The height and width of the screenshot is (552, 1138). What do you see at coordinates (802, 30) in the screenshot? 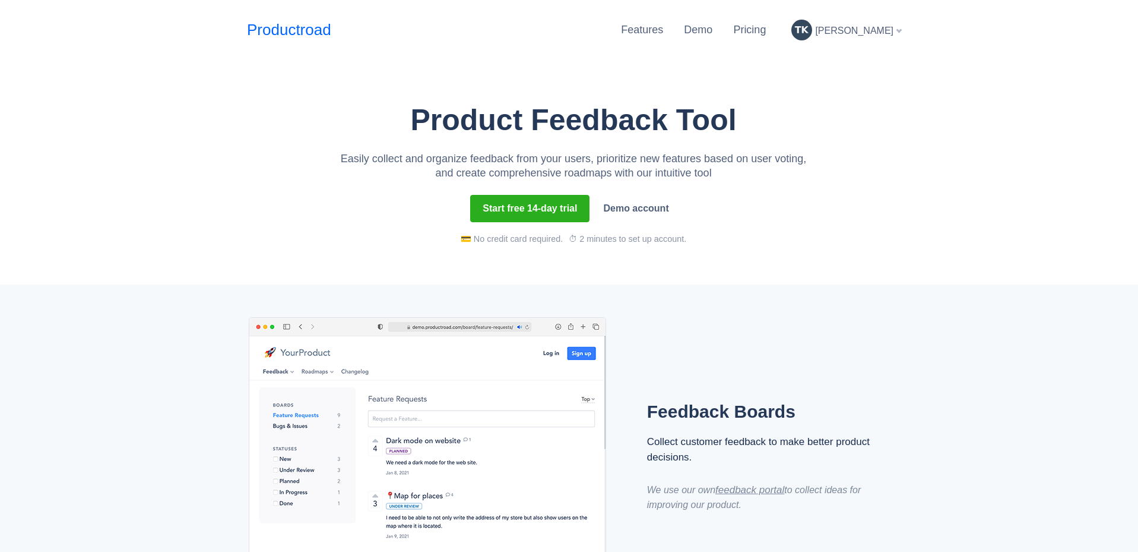
I see `img: Tomáš Karas userpic` at bounding box center [802, 30].